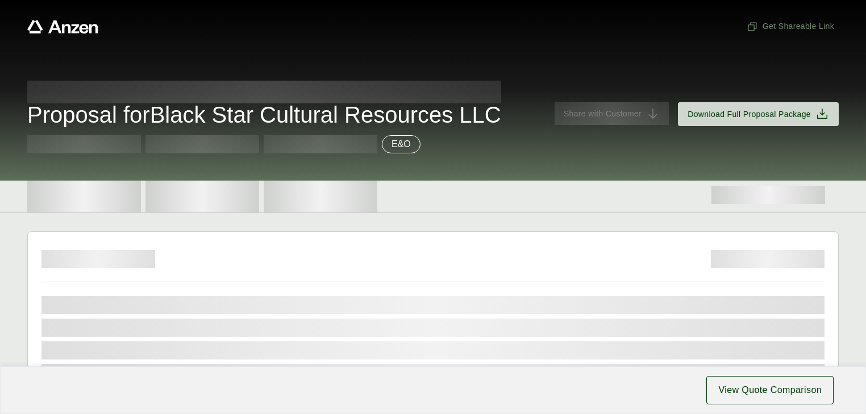  I want to click on p: E&O, so click(401, 144).